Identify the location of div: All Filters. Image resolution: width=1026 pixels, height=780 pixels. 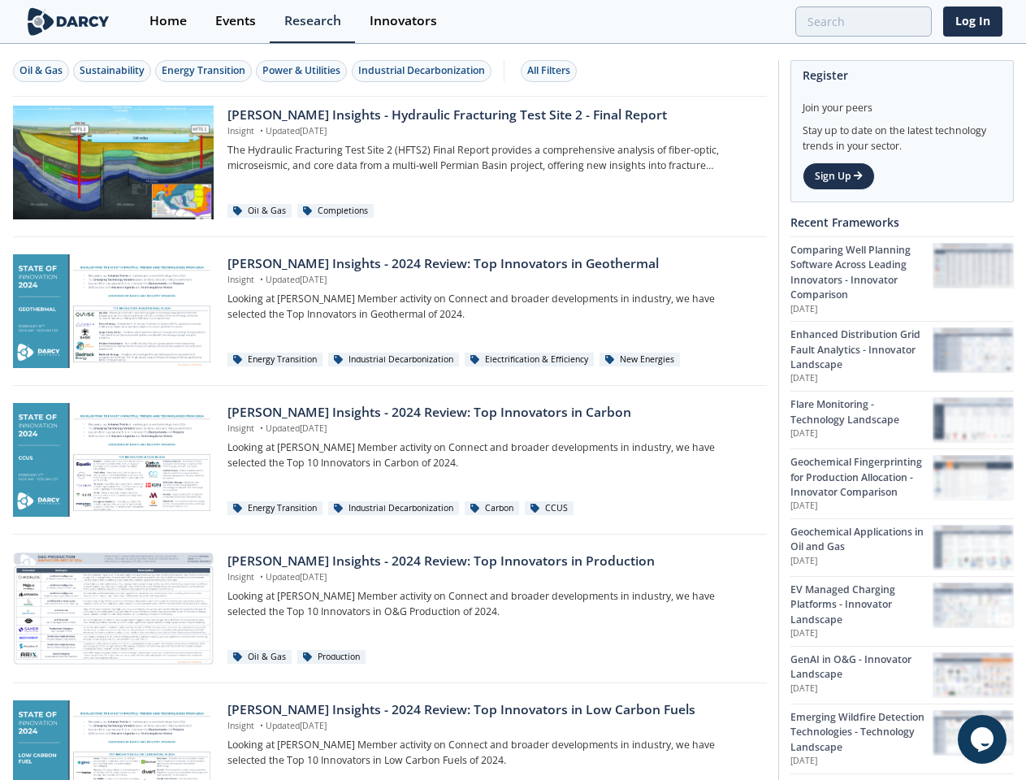
(548, 71).